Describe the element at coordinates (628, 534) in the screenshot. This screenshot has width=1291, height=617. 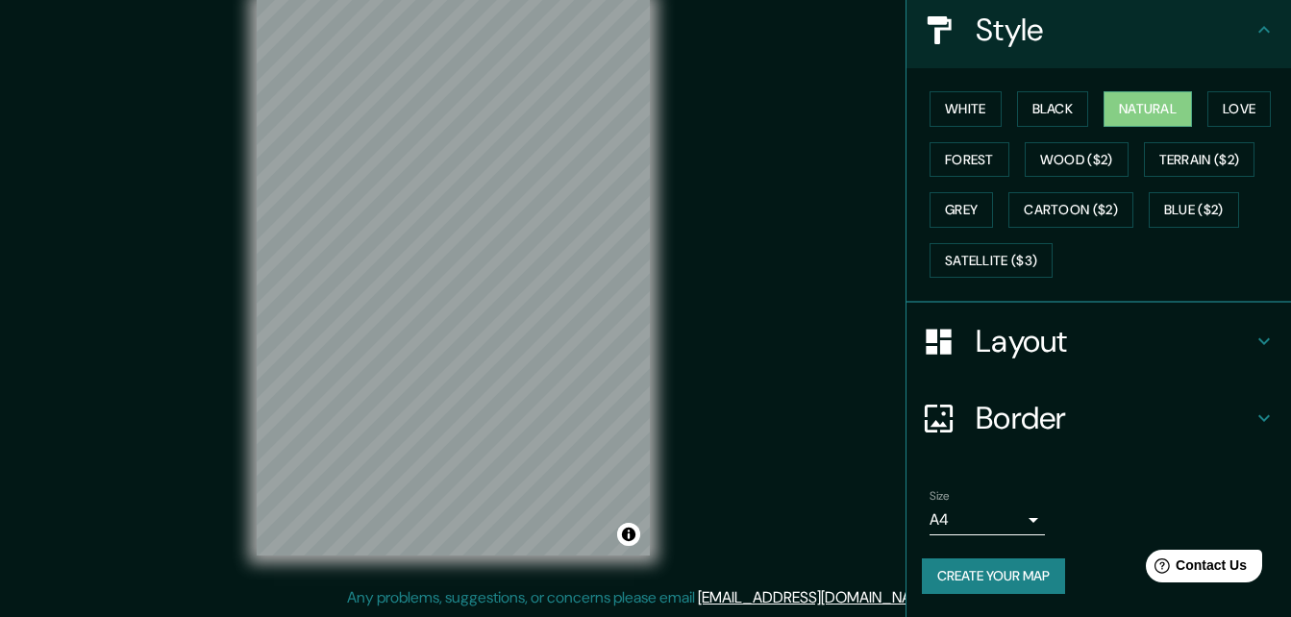
I see `button: Toggle attribution` at that location.